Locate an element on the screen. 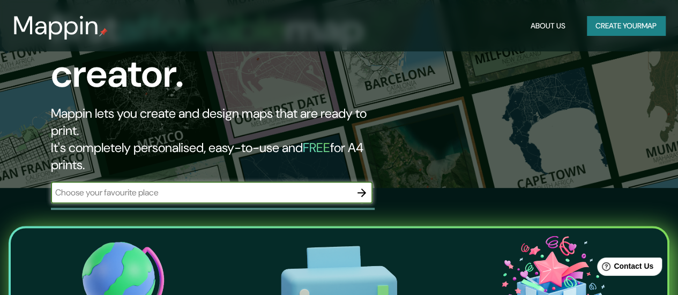  img: mappin-pin is located at coordinates (103, 32).